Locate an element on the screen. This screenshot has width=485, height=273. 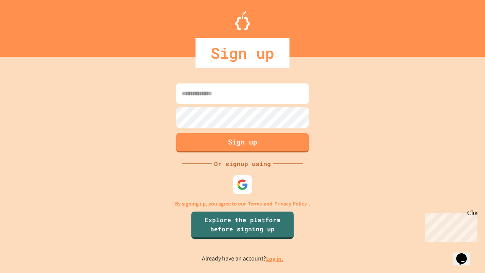
a: Explore the platform before signing up is located at coordinates (243, 225).